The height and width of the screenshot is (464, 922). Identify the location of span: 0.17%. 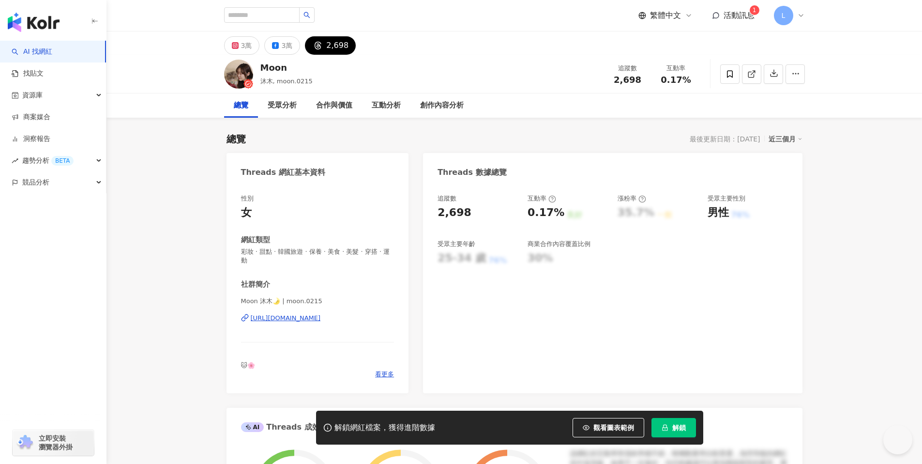
(676, 80).